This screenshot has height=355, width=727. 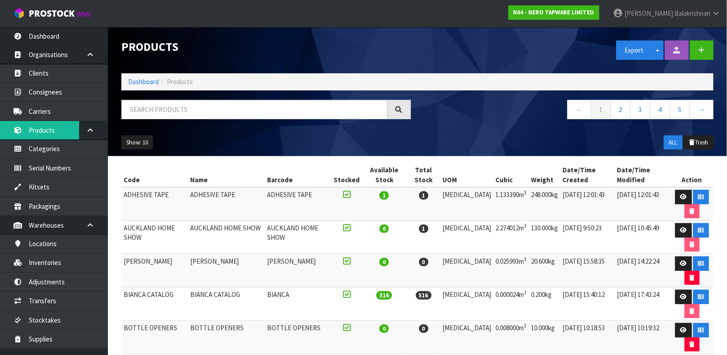 What do you see at coordinates (673, 142) in the screenshot?
I see `button: ALL` at bounding box center [673, 142].